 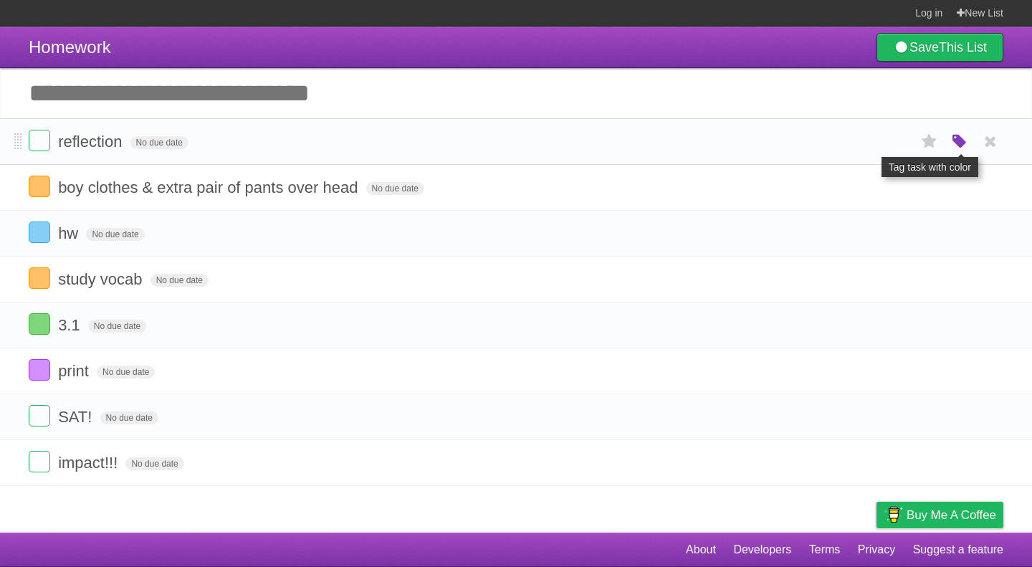 I want to click on span: hw, so click(x=69, y=233).